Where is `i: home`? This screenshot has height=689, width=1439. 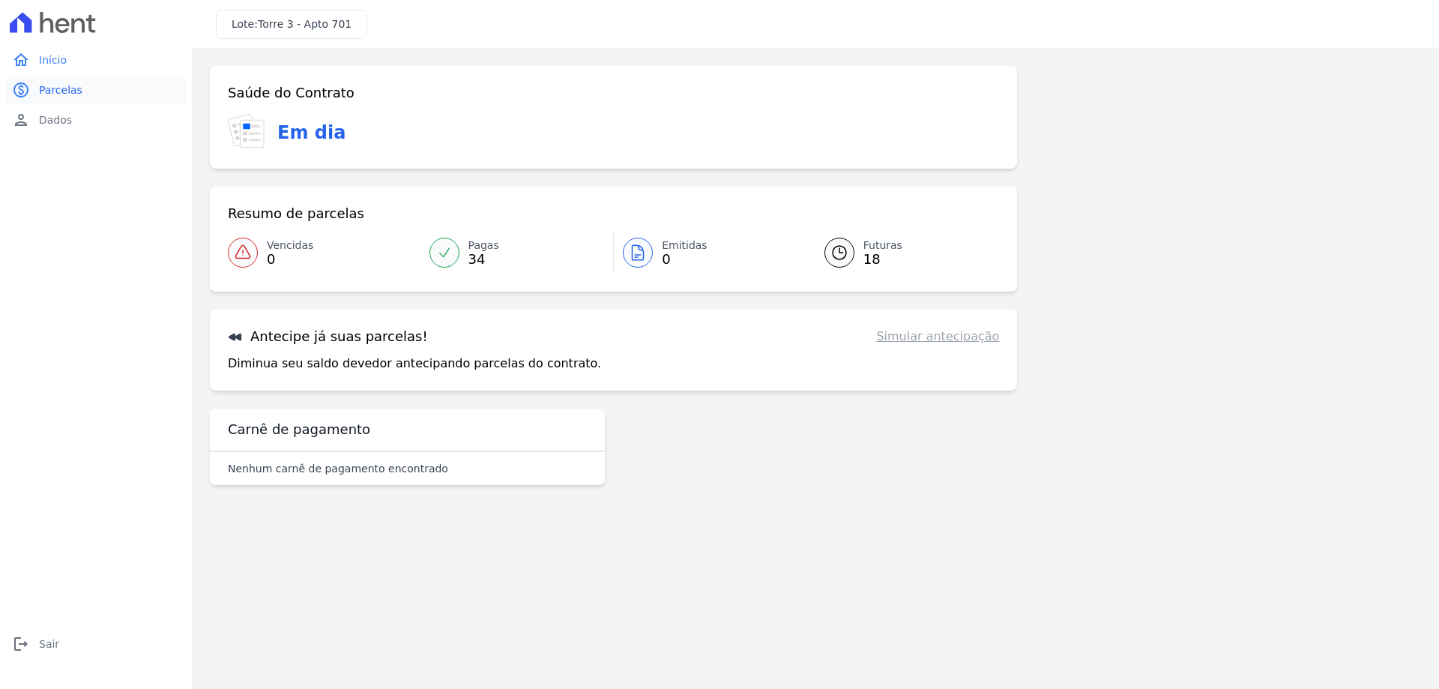
i: home is located at coordinates (21, 60).